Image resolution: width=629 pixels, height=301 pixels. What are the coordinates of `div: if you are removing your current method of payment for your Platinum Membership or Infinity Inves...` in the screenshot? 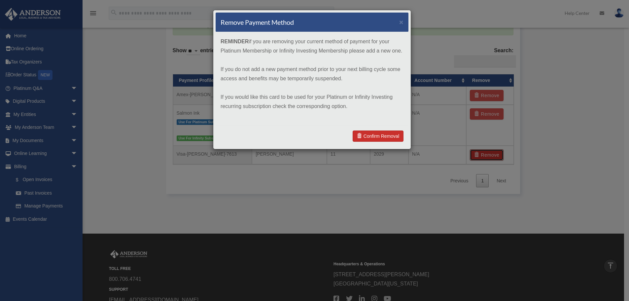 It's located at (312, 79).